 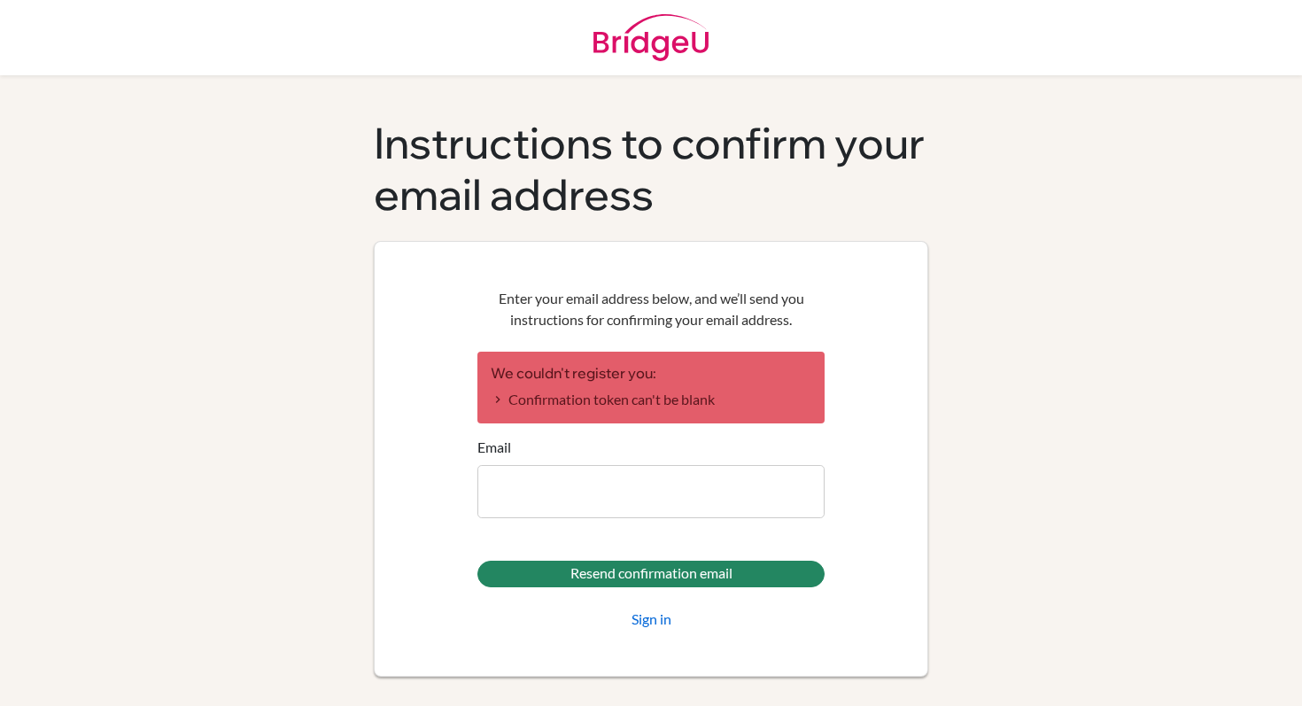 What do you see at coordinates (651, 574) in the screenshot?
I see `input: Resend confirmation email` at bounding box center [651, 574].